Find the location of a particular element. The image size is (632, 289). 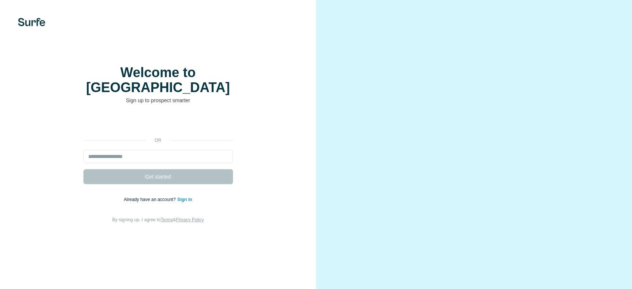

span: Already have an account? is located at coordinates (150, 199).